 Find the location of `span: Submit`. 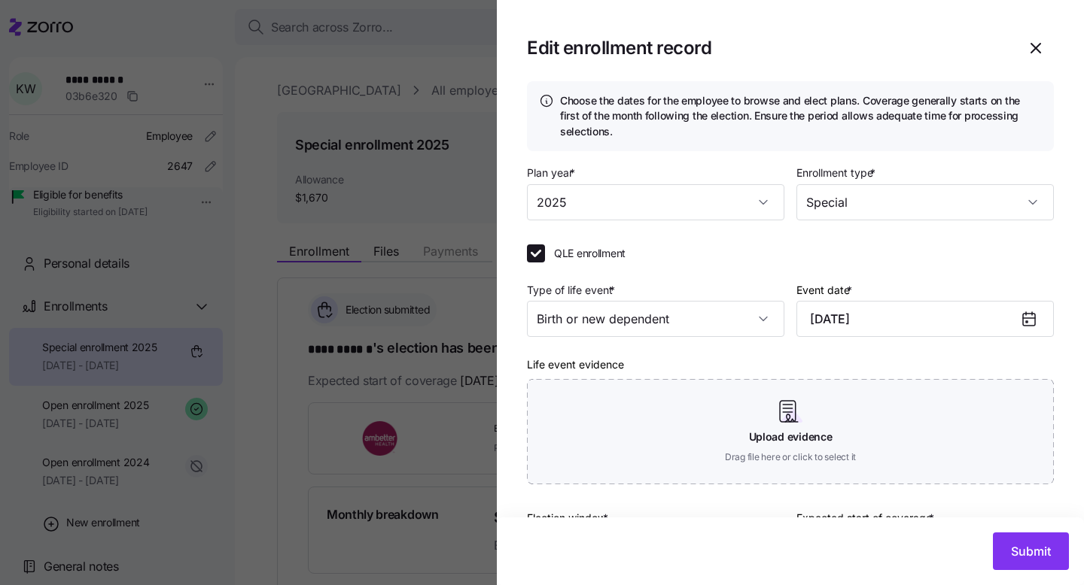

span: Submit is located at coordinates (1030, 552).